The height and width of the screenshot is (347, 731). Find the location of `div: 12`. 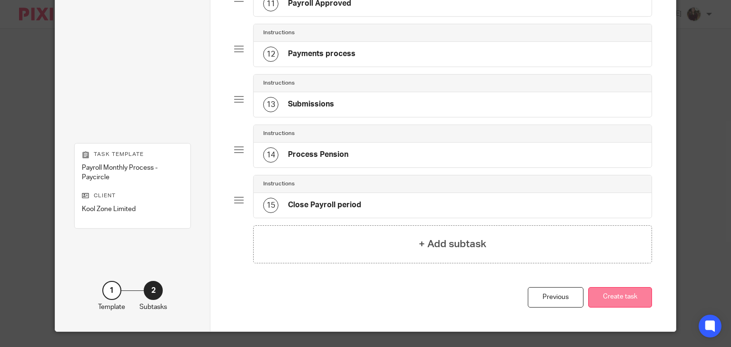

div: 12 is located at coordinates (271, 54).